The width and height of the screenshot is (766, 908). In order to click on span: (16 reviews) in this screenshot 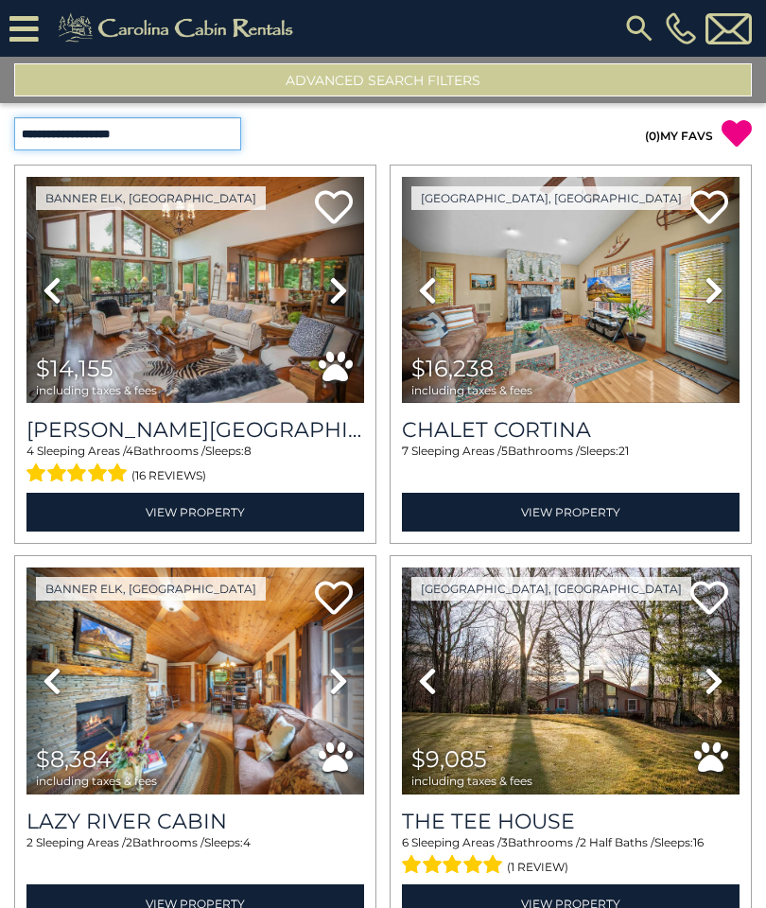, I will do `click(168, 476)`.